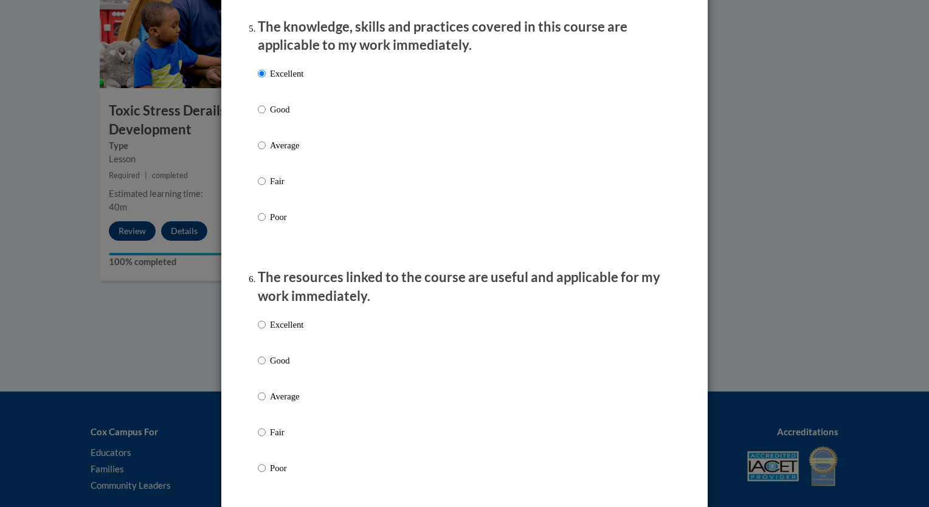 The width and height of the screenshot is (929, 507). I want to click on p: The knowledge, skills and practices covered in this course are applicable to my work immediately., so click(465, 36).